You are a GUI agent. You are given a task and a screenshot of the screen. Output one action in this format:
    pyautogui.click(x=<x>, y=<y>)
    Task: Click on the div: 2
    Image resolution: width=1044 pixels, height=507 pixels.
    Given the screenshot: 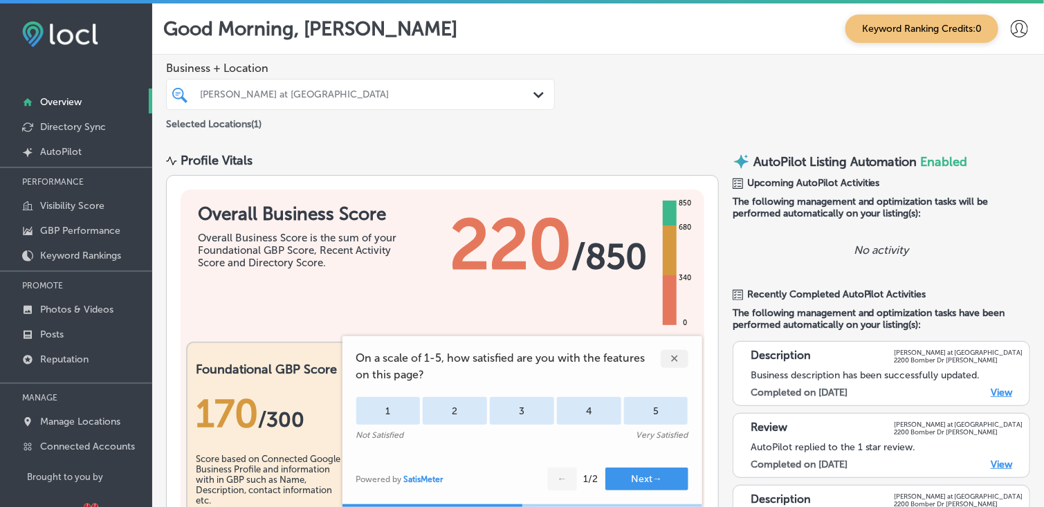 What is the action you would take?
    pyautogui.click(x=455, y=411)
    